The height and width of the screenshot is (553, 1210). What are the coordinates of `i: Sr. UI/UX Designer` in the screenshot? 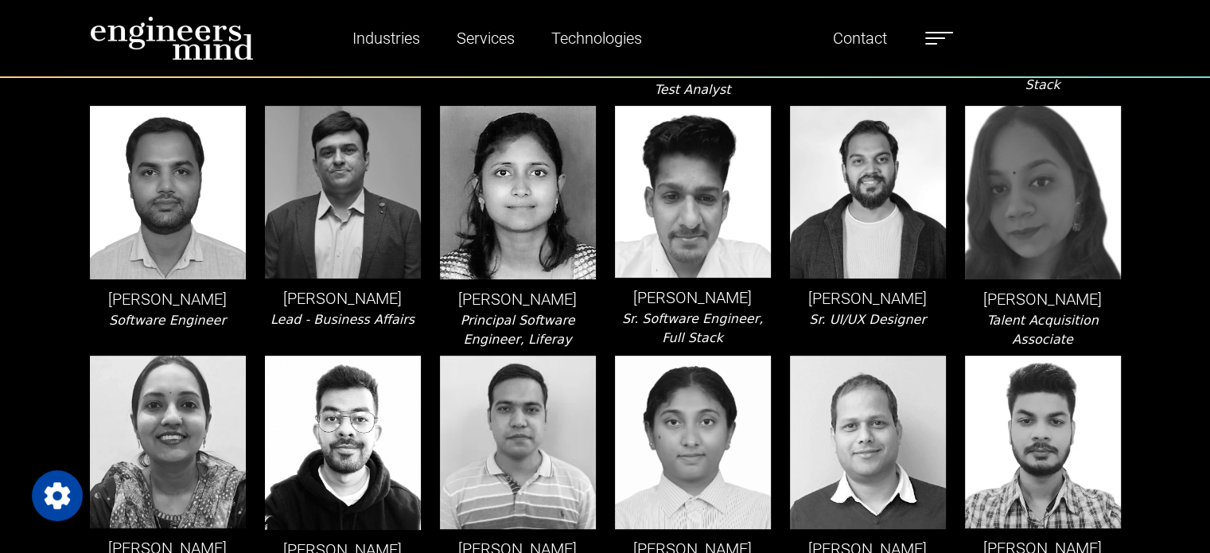 It's located at (867, 319).